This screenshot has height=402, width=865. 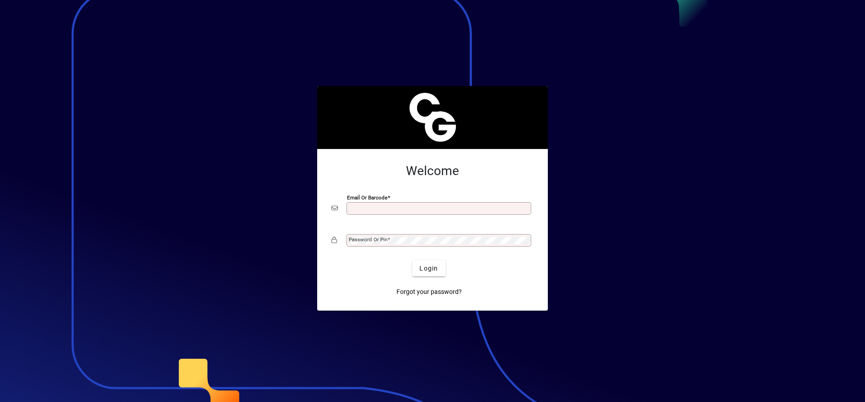 I want to click on mat-label: Email or Barcode, so click(x=367, y=198).